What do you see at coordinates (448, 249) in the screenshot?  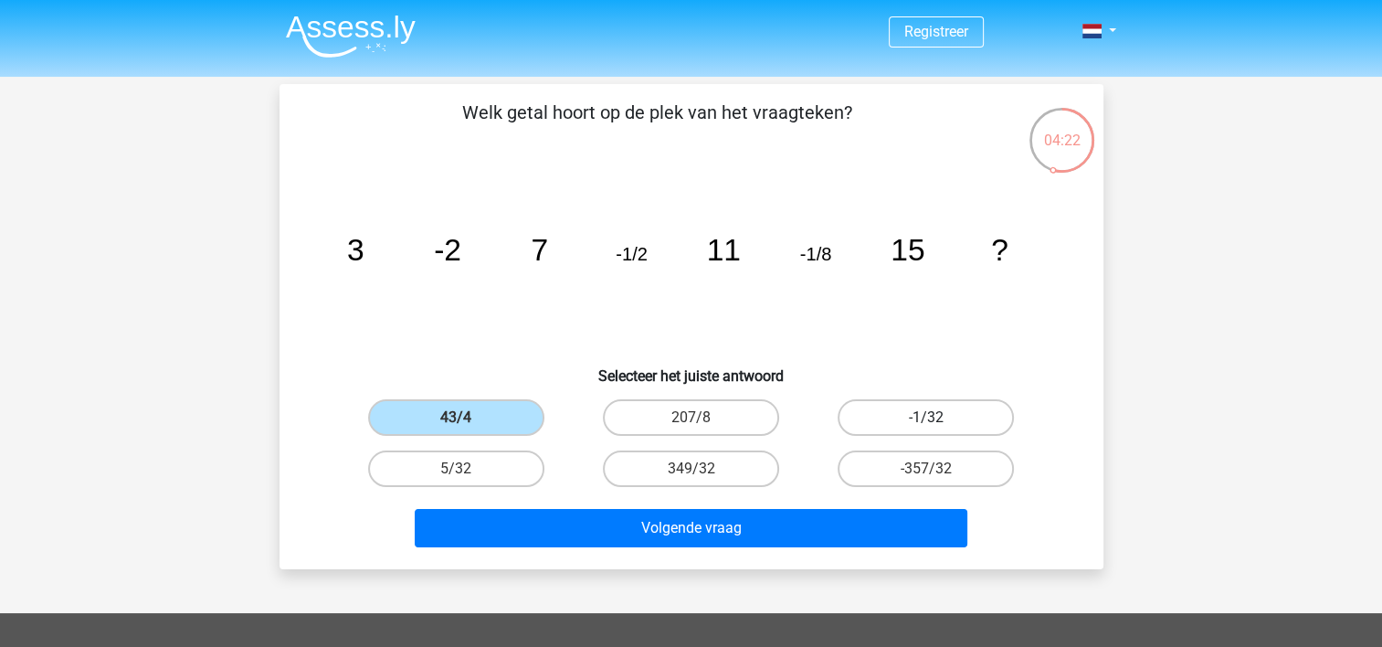 I see `tspan: -2` at bounding box center [448, 249].